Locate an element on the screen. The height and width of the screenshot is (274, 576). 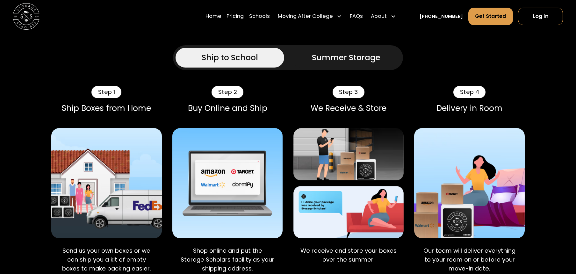
a: Log In is located at coordinates (540, 17).